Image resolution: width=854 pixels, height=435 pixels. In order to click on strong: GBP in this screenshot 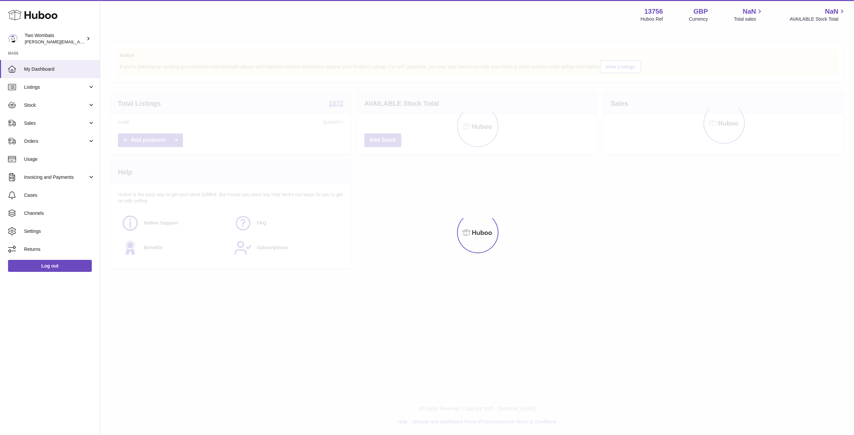, I will do `click(701, 11)`.